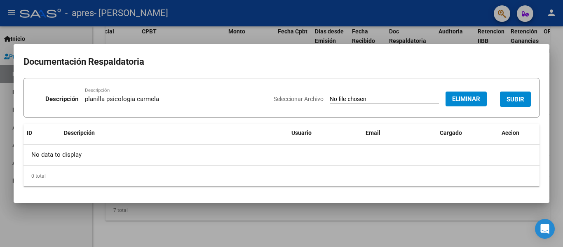  Describe the element at coordinates (519, 133) in the screenshot. I see `datatable-header-cell: Accion` at that location.